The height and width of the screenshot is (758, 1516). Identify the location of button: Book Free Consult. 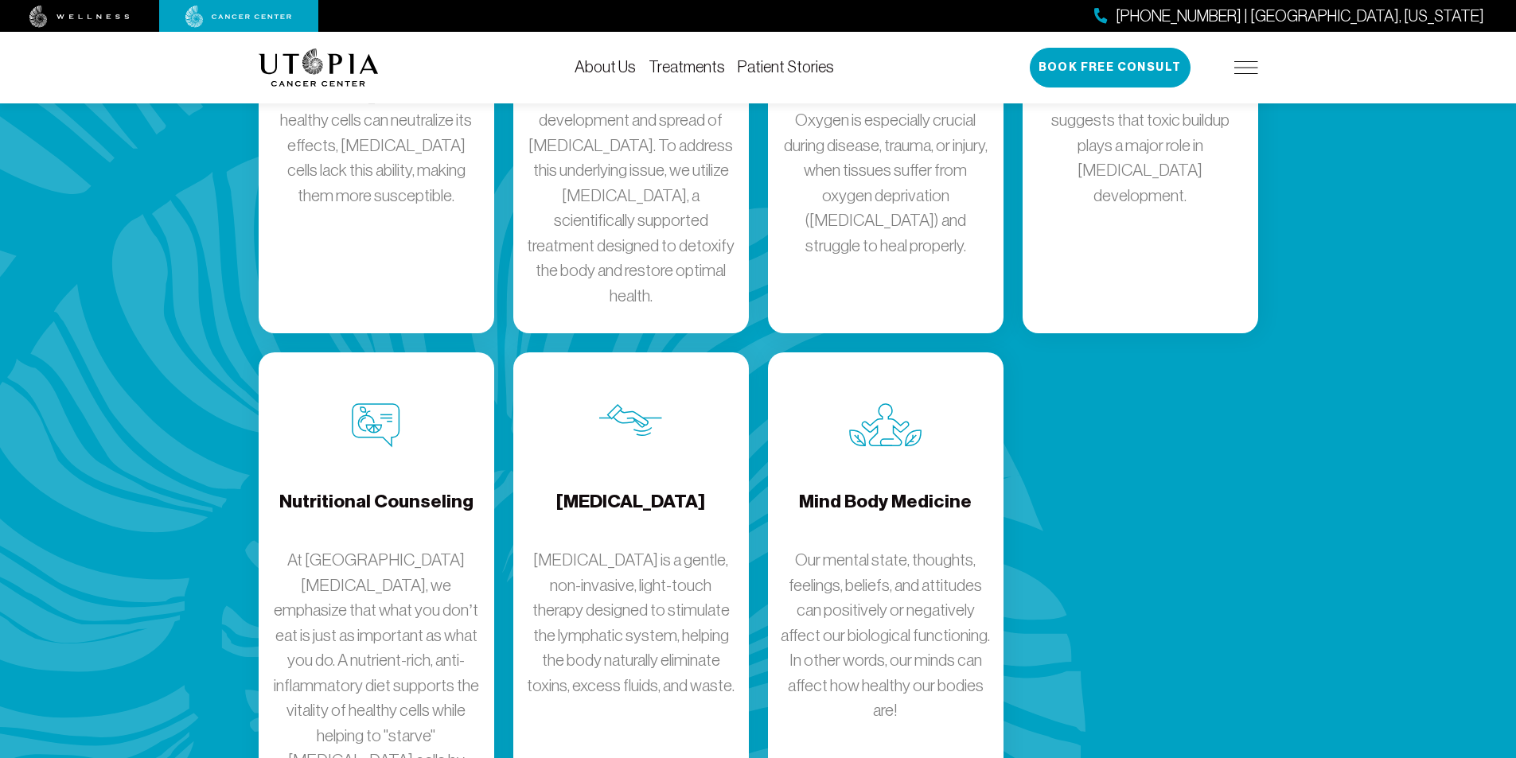
(1110, 68).